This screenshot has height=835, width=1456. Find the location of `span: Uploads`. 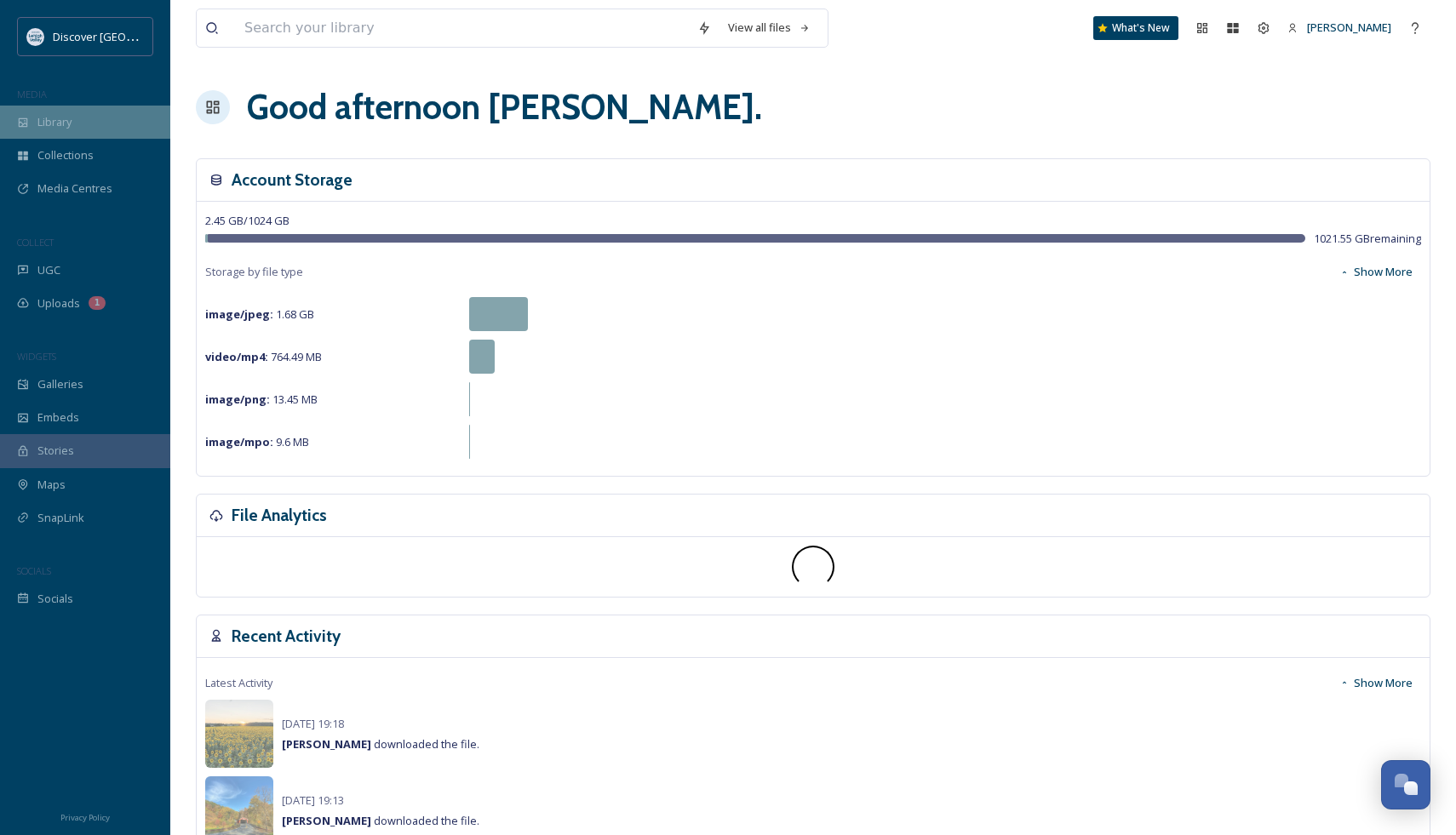

span: Uploads is located at coordinates (59, 302).